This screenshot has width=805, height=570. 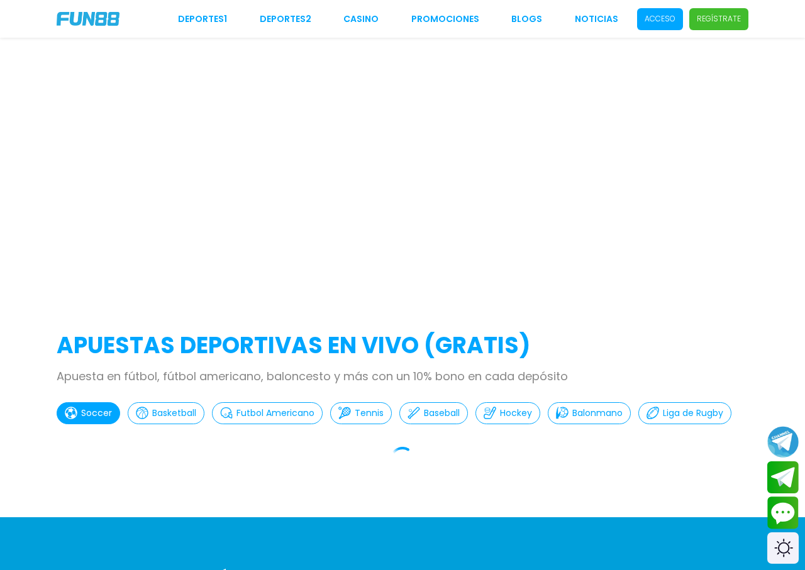 I want to click on p: Liga de Rugby, so click(x=693, y=413).